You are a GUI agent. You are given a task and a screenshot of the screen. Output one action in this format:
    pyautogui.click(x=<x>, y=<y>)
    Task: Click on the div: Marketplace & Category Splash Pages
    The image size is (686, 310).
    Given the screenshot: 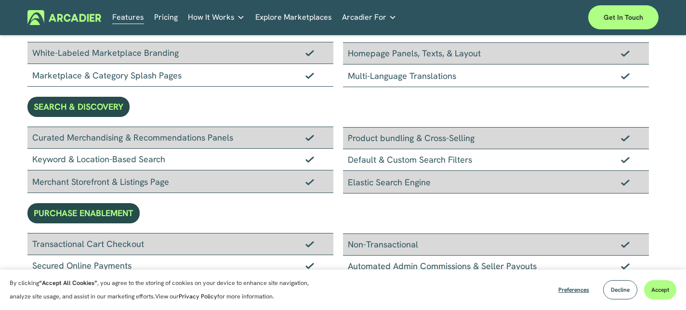 What is the action you would take?
    pyautogui.click(x=180, y=75)
    